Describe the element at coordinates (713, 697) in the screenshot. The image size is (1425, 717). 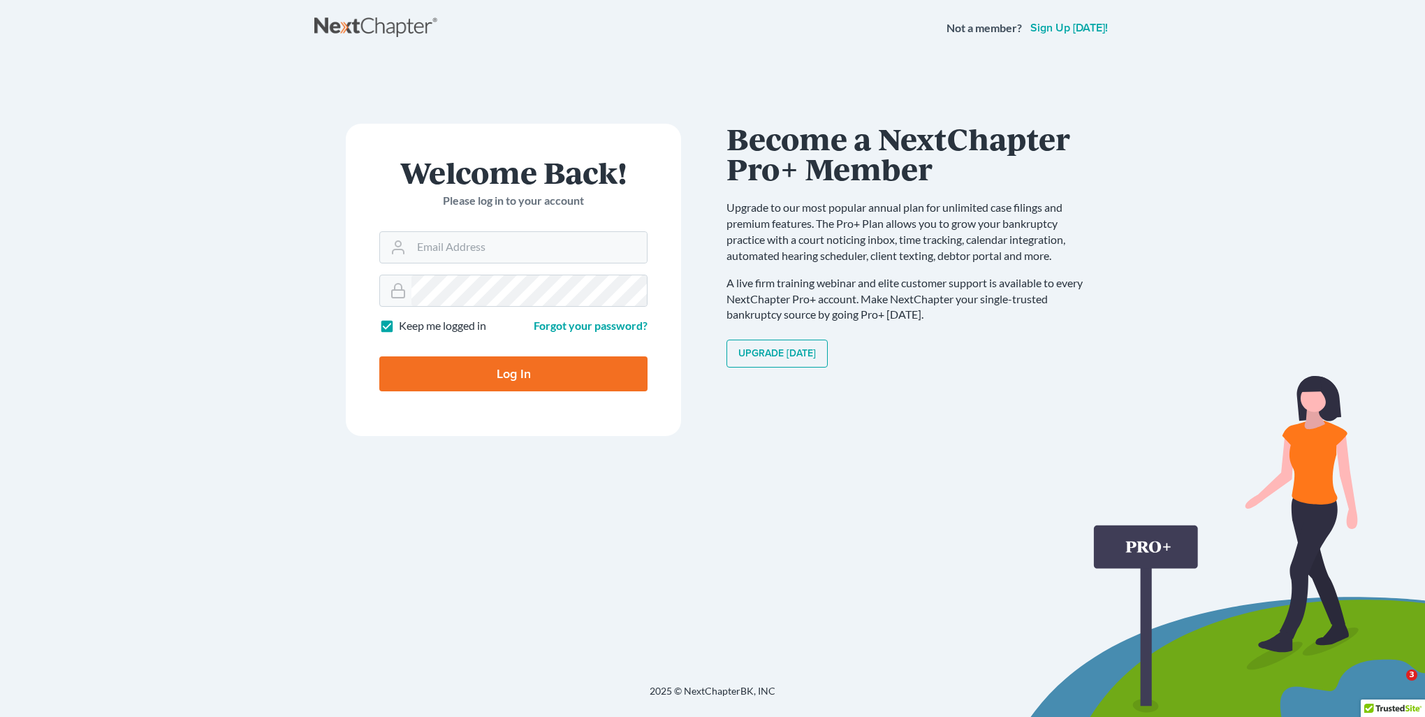
I see `div: 2025 © NextChapterBK, INC` at that location.